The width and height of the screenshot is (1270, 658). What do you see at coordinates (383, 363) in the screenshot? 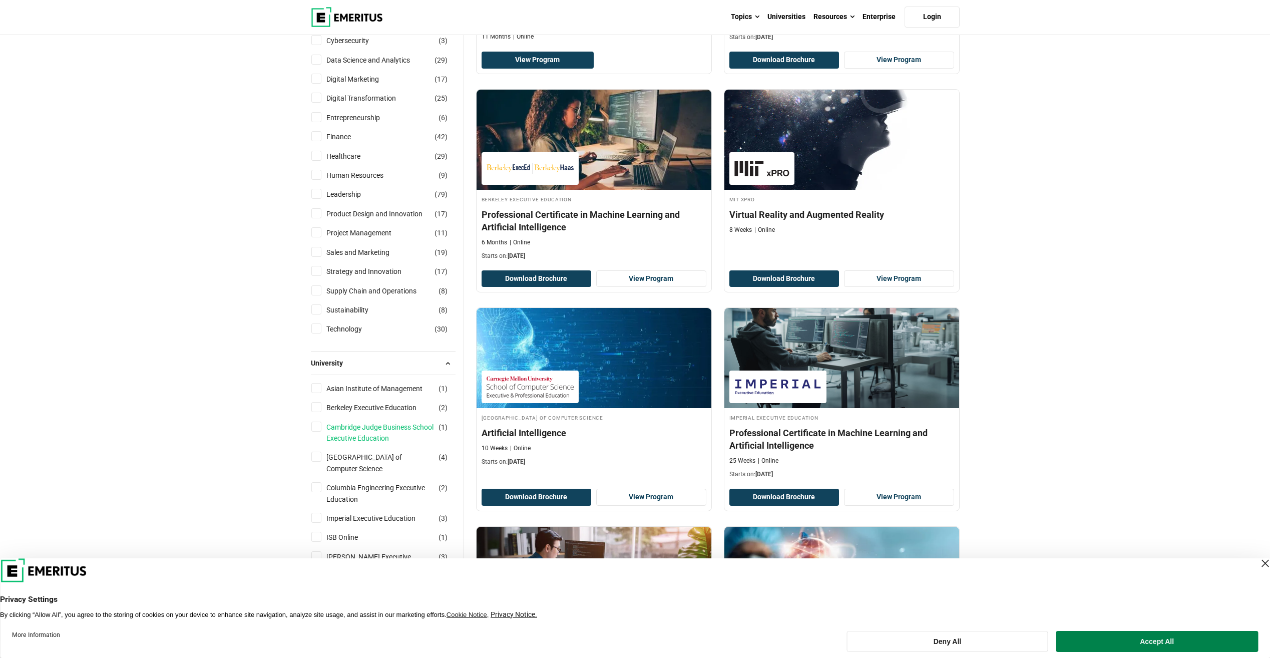
I see `button: University` at bounding box center [383, 363].